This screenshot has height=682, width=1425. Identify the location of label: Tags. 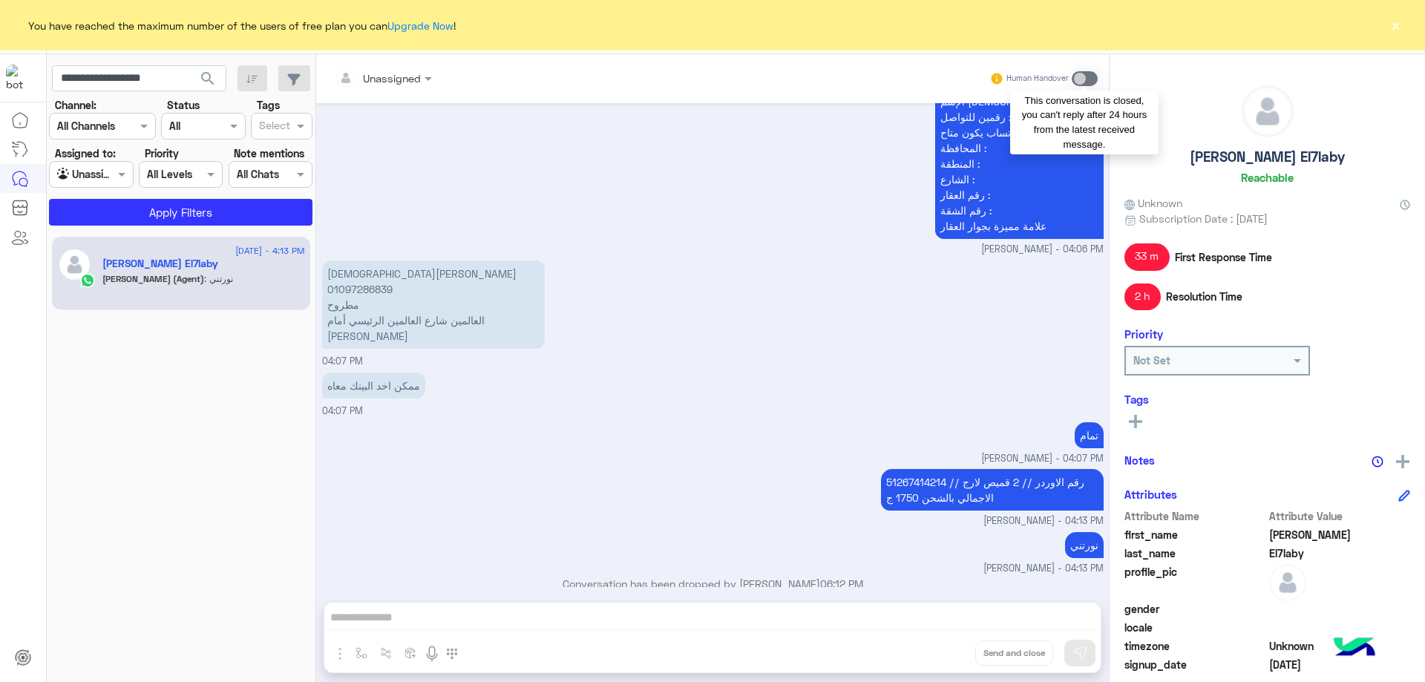
(268, 105).